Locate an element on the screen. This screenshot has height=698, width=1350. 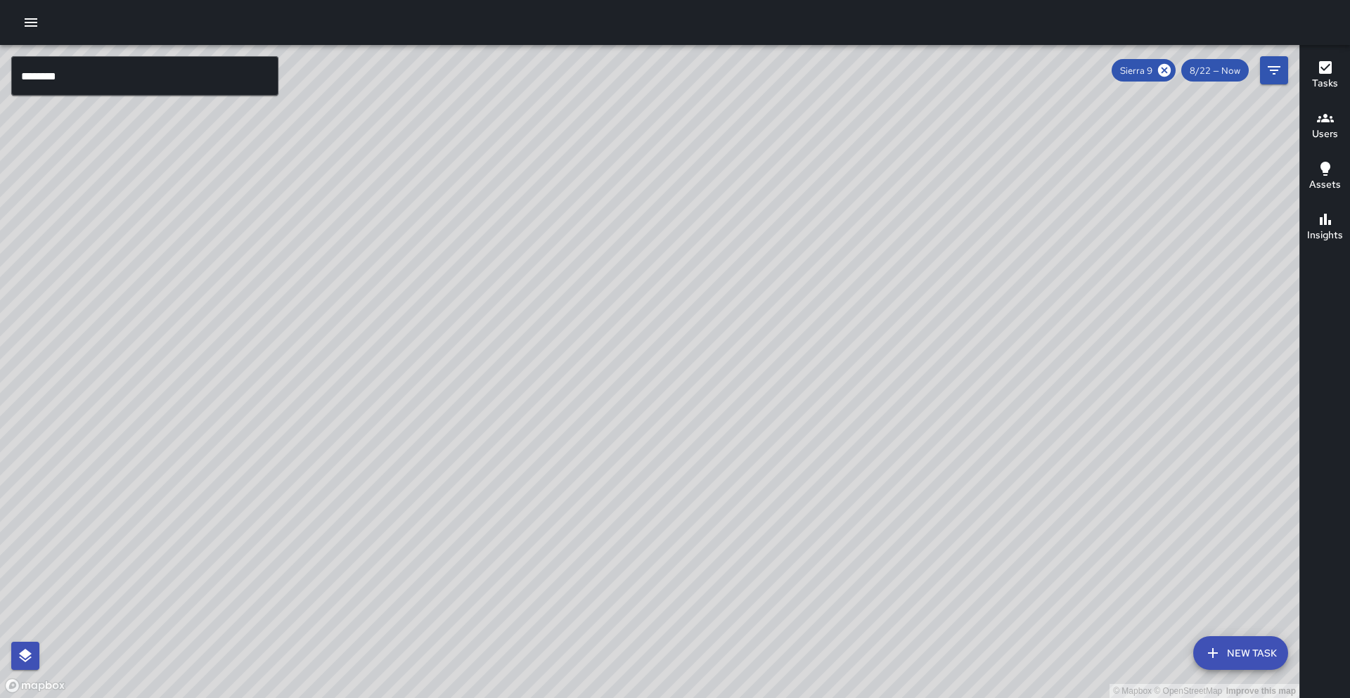
span: 8/22 — Now is located at coordinates (1215, 70).